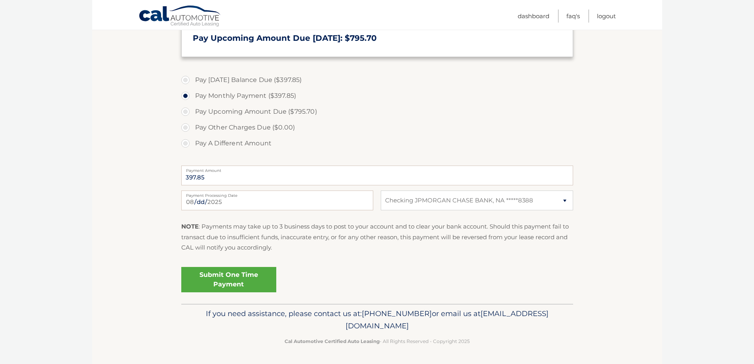  What do you see at coordinates (377, 143) in the screenshot?
I see `label: Pay A Different Amount` at bounding box center [377, 143].